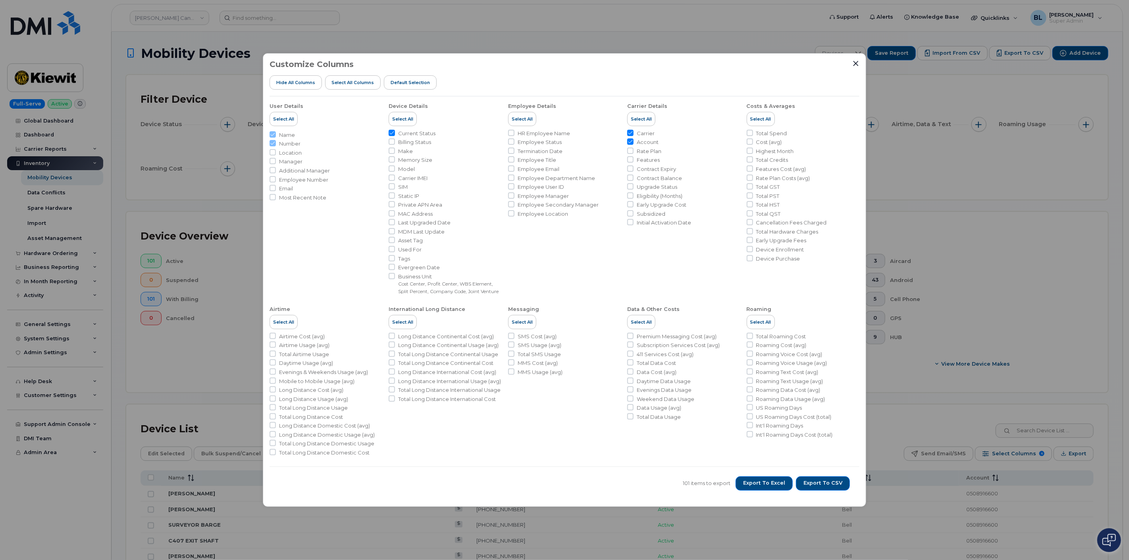  What do you see at coordinates (323, 372) in the screenshot?
I see `span: Evenings & Weekends Usage (avg)` at bounding box center [323, 372].